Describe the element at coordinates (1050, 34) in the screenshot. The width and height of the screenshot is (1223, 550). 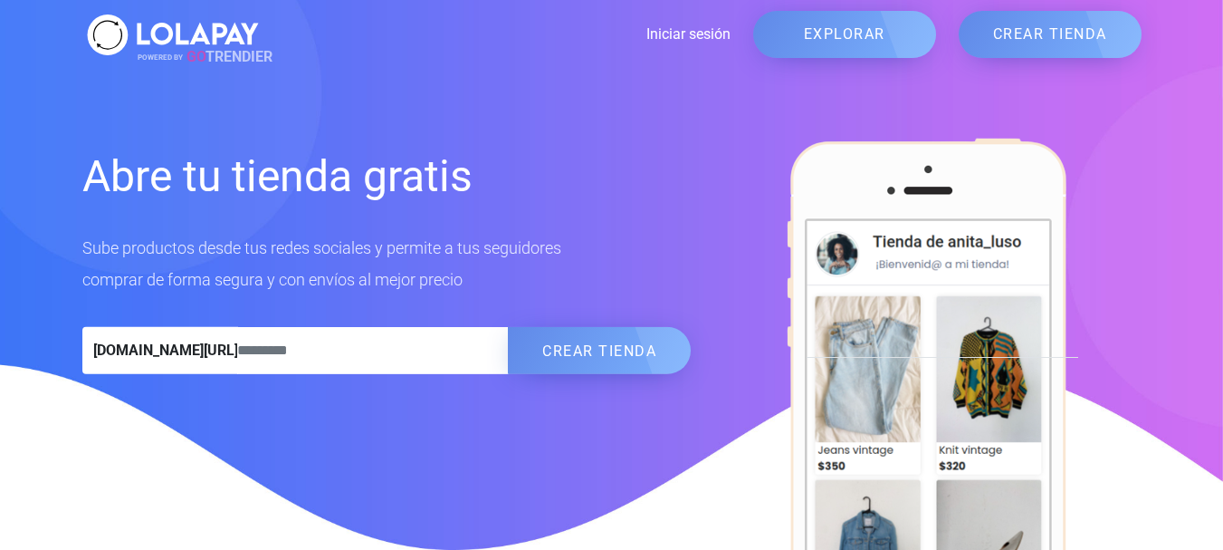
I see `a: CREAR TIENDA` at that location.